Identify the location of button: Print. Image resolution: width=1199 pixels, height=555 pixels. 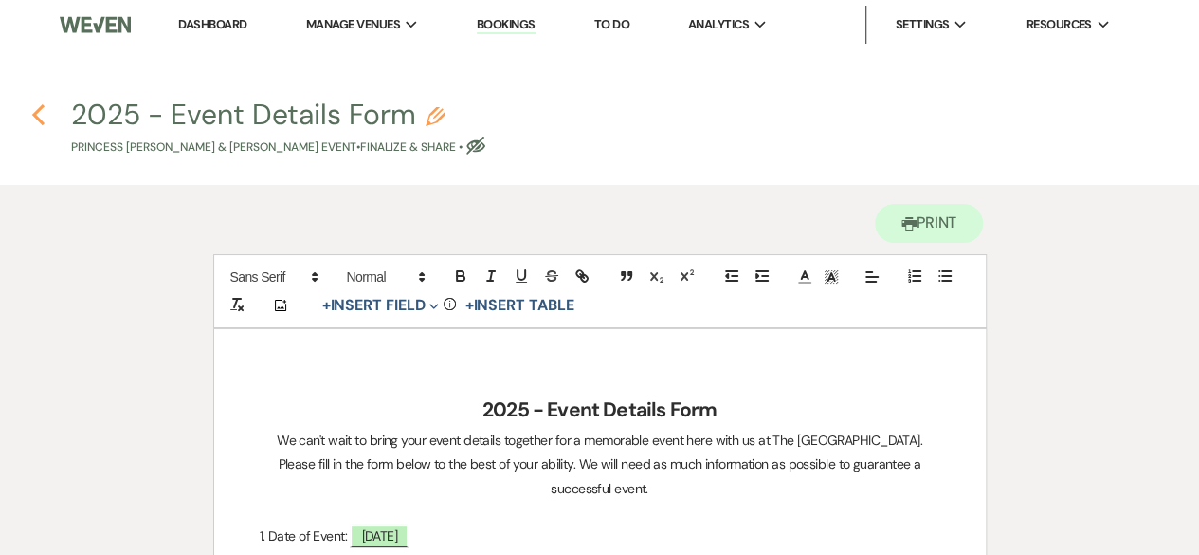
(929, 223).